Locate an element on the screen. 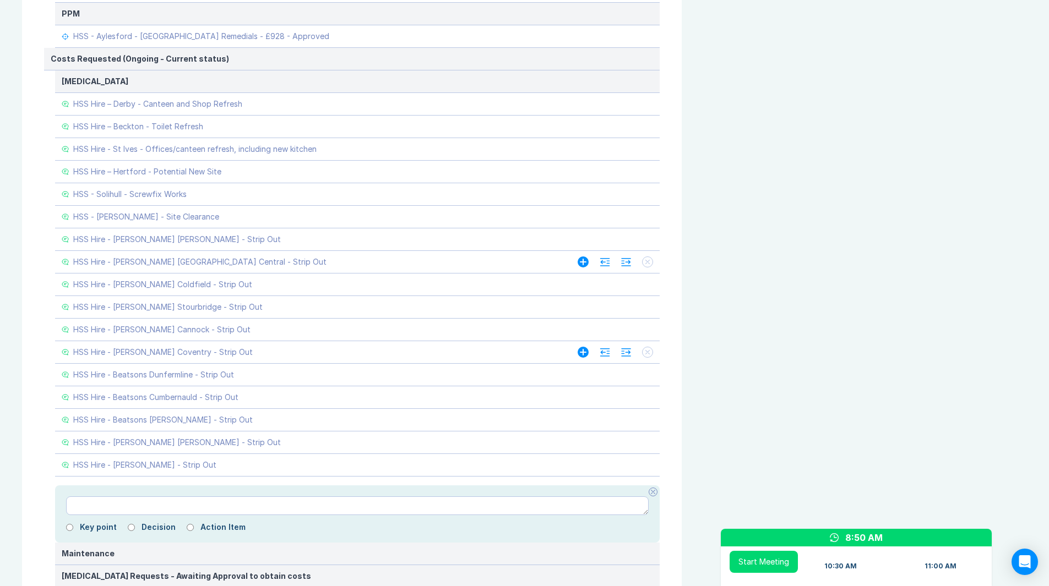  div: HSS Hire – Beckton - Toilet Refresh is located at coordinates (138, 127).